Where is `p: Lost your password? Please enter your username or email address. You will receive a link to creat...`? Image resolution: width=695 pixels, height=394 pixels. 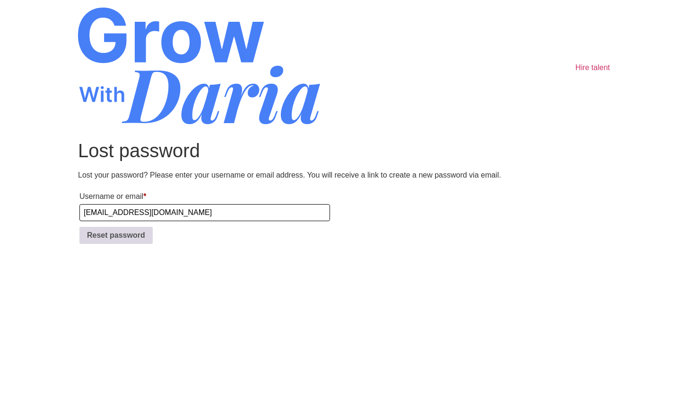
p: Lost your password? Please enter your username or email address. You will receive a link to creat... is located at coordinates (348, 175).